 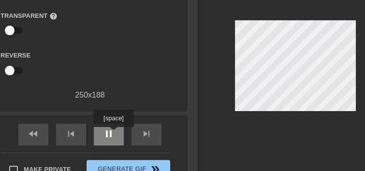 What do you see at coordinates (71, 134) in the screenshot?
I see `span: skip_previous` at bounding box center [71, 134].